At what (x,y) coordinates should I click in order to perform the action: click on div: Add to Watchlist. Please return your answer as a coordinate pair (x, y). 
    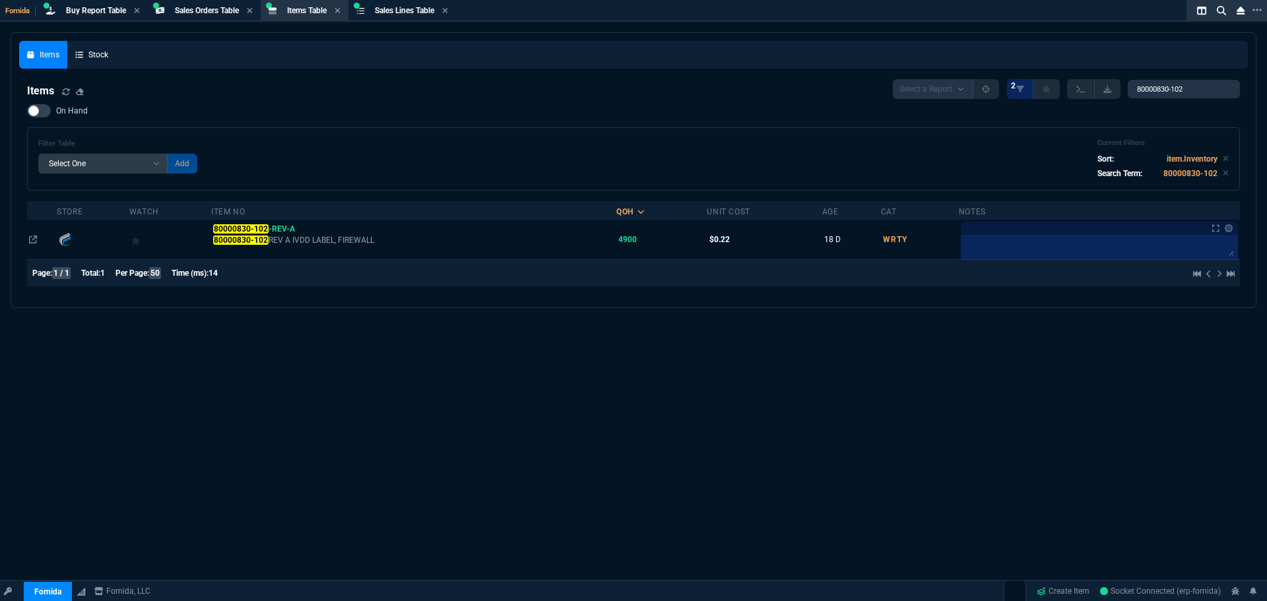
    Looking at the image, I should click on (170, 240).